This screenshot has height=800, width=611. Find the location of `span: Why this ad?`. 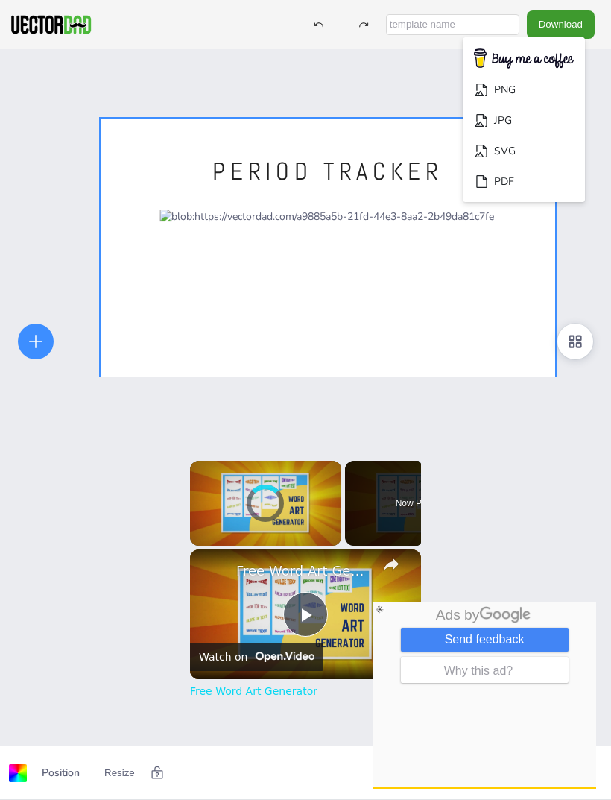

span: Why this ad? is located at coordinates (112, 67).